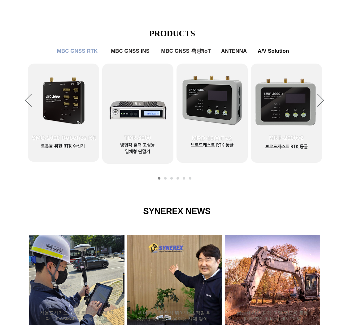  I want to click on a: 서울도시가스, ‘스마트 측량’ 시대 연다… GASMAP 기능 통합 완료, so click(77, 316).